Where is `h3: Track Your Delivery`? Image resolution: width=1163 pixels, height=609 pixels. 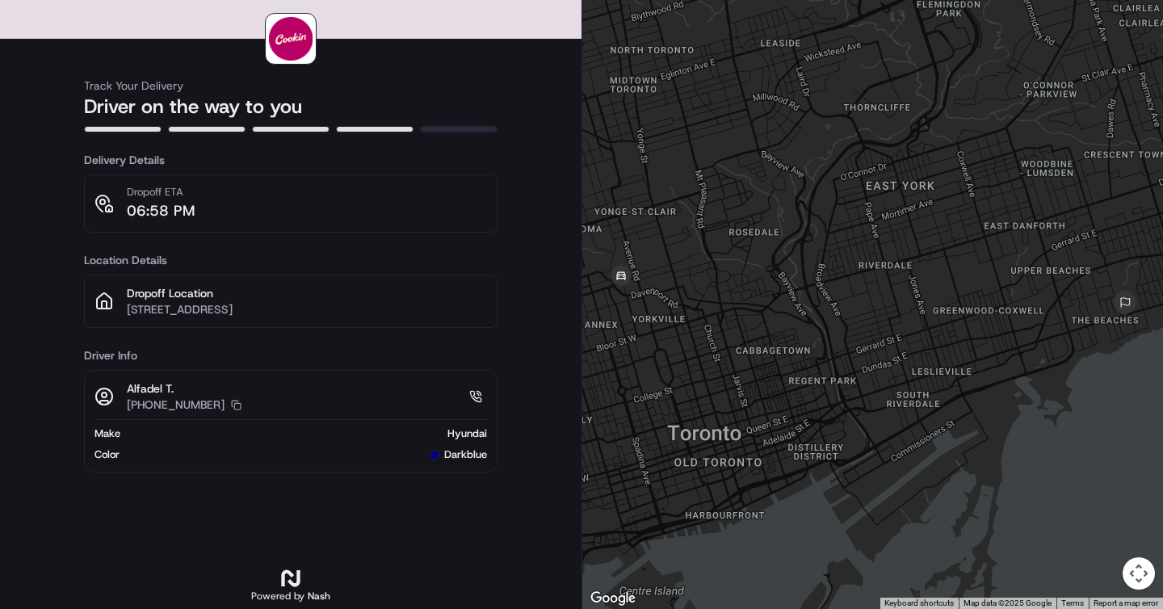
h3: Track Your Delivery is located at coordinates (291, 86).